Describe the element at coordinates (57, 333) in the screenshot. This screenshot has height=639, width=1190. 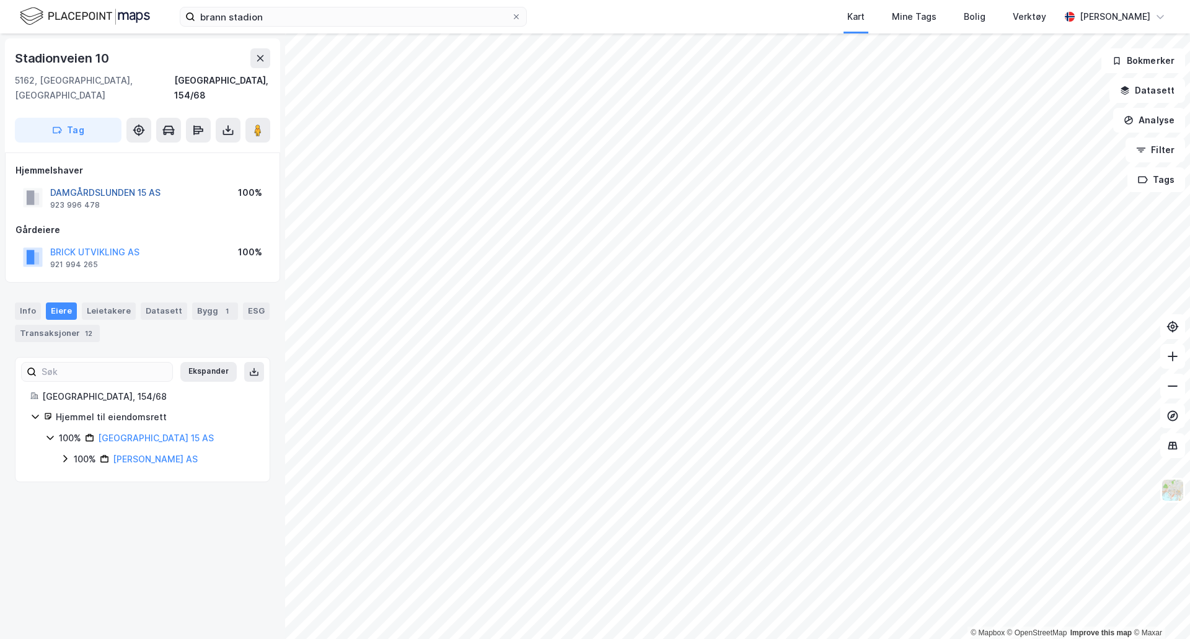
I see `div: Transaksjoner` at that location.